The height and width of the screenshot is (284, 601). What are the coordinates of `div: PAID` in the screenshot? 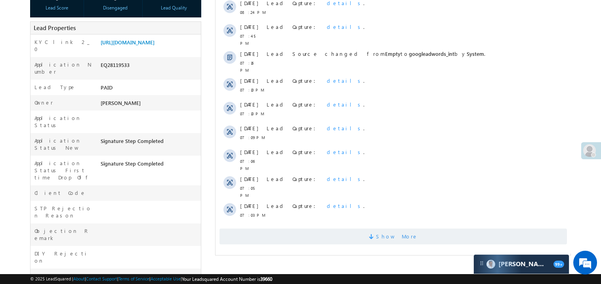 It's located at (150, 89).